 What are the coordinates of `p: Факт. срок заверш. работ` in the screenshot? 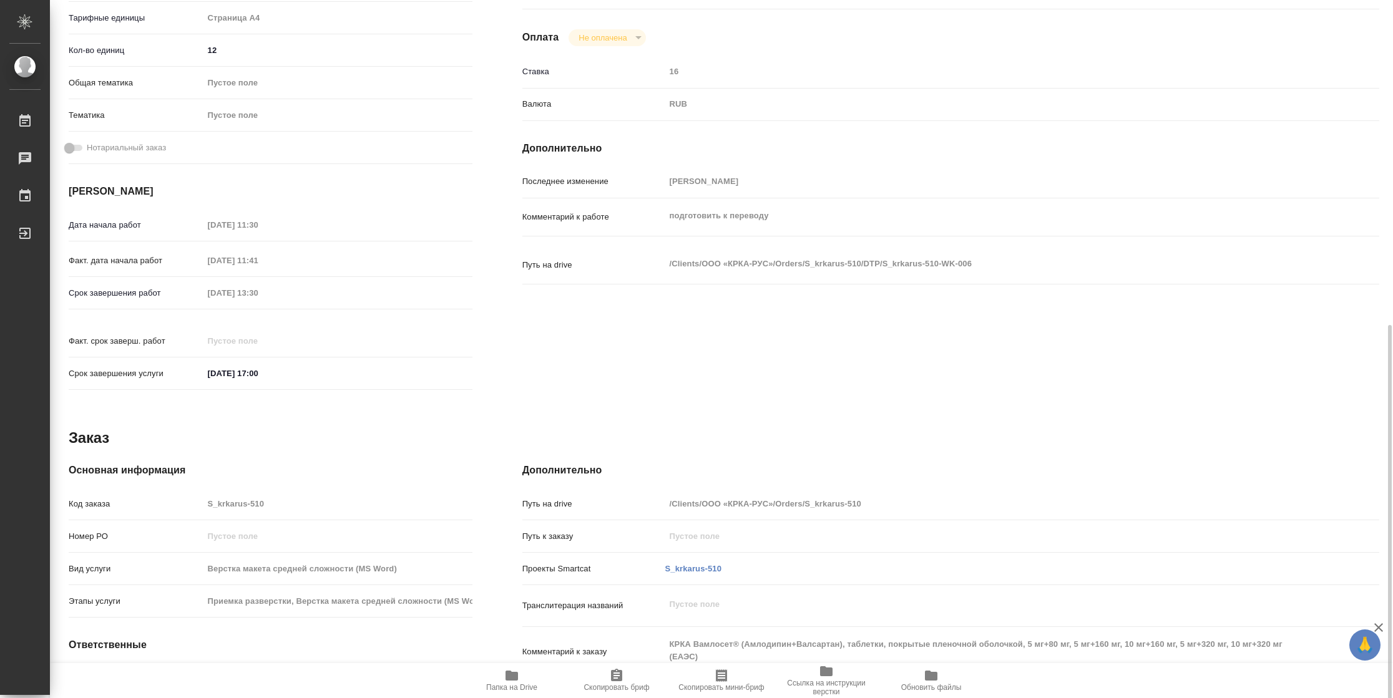 It's located at (136, 341).